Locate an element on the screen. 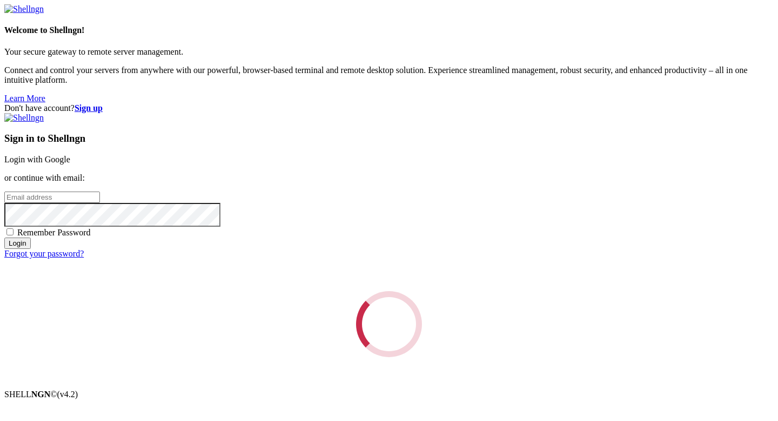 This screenshot has width=778, height=421. input: Remember Password is located at coordinates (10, 231).